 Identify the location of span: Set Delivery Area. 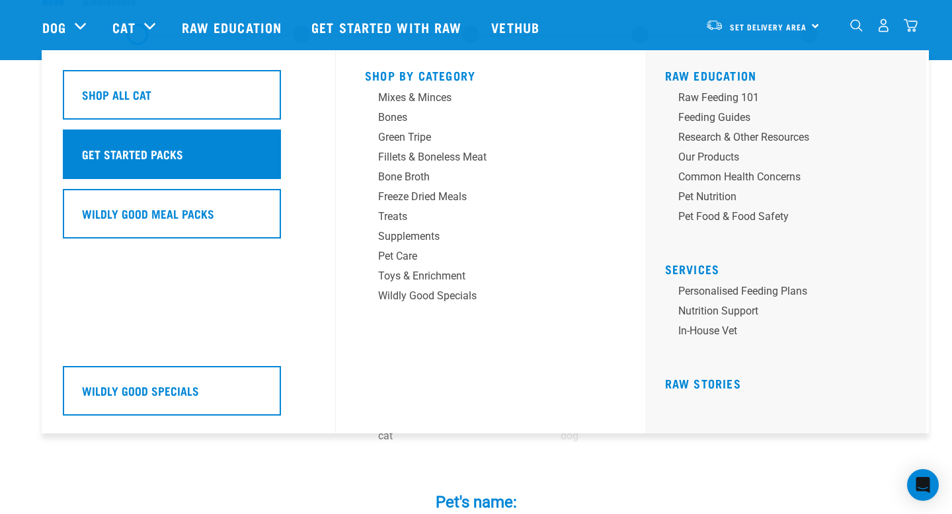
(768, 26).